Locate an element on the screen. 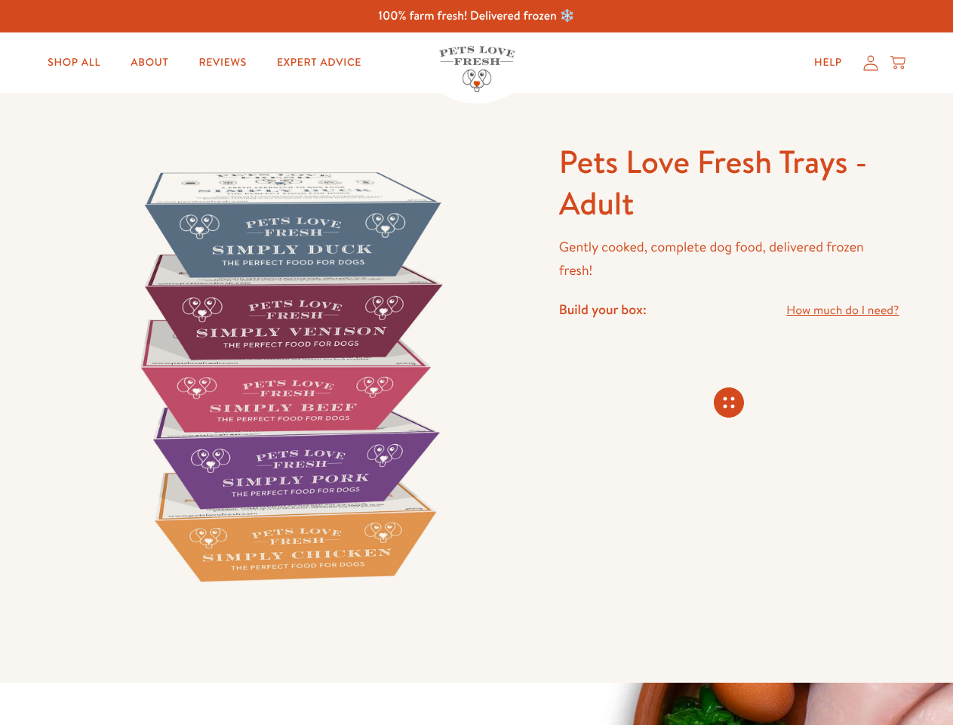  h1: Pets Love Fresh Trays - Adult is located at coordinates (729, 182).